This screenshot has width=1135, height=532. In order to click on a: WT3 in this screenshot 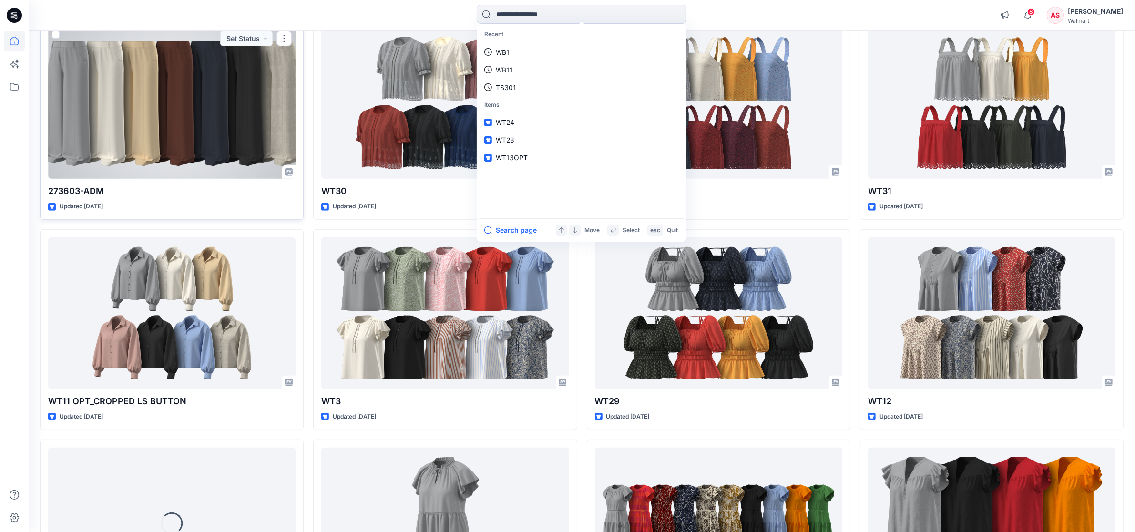, I will do `click(445, 313)`.